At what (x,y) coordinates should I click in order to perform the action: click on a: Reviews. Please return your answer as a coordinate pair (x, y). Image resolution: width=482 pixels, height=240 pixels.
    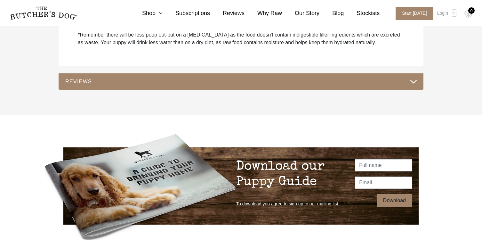
    Looking at the image, I should click on (227, 13).